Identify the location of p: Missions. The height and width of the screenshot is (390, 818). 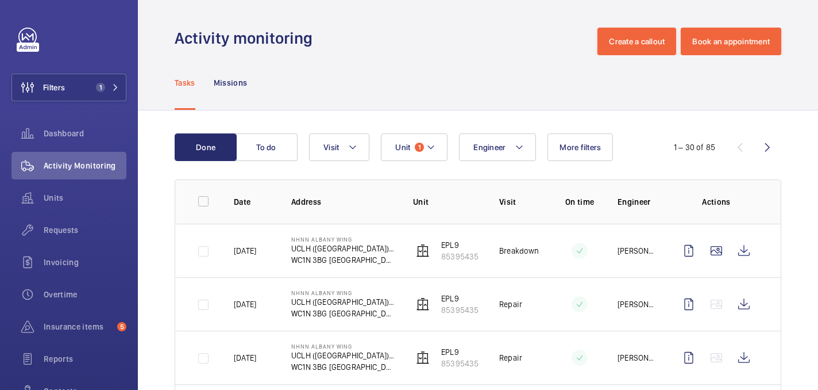
(230, 83).